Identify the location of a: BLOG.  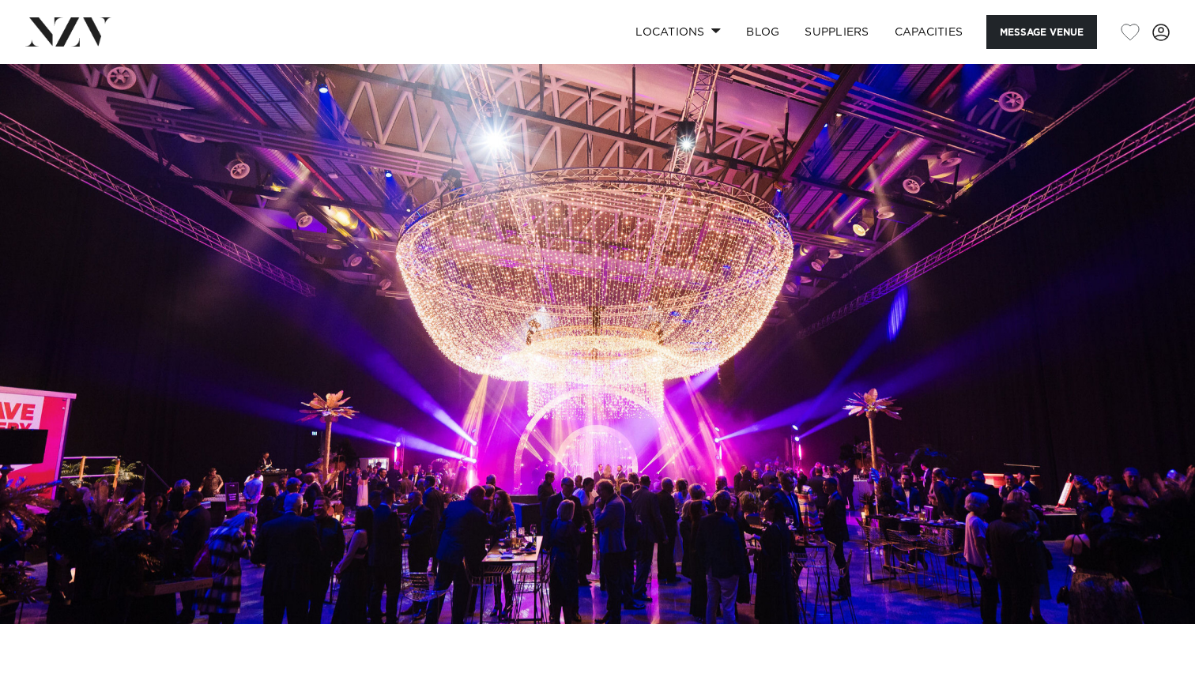
(763, 32).